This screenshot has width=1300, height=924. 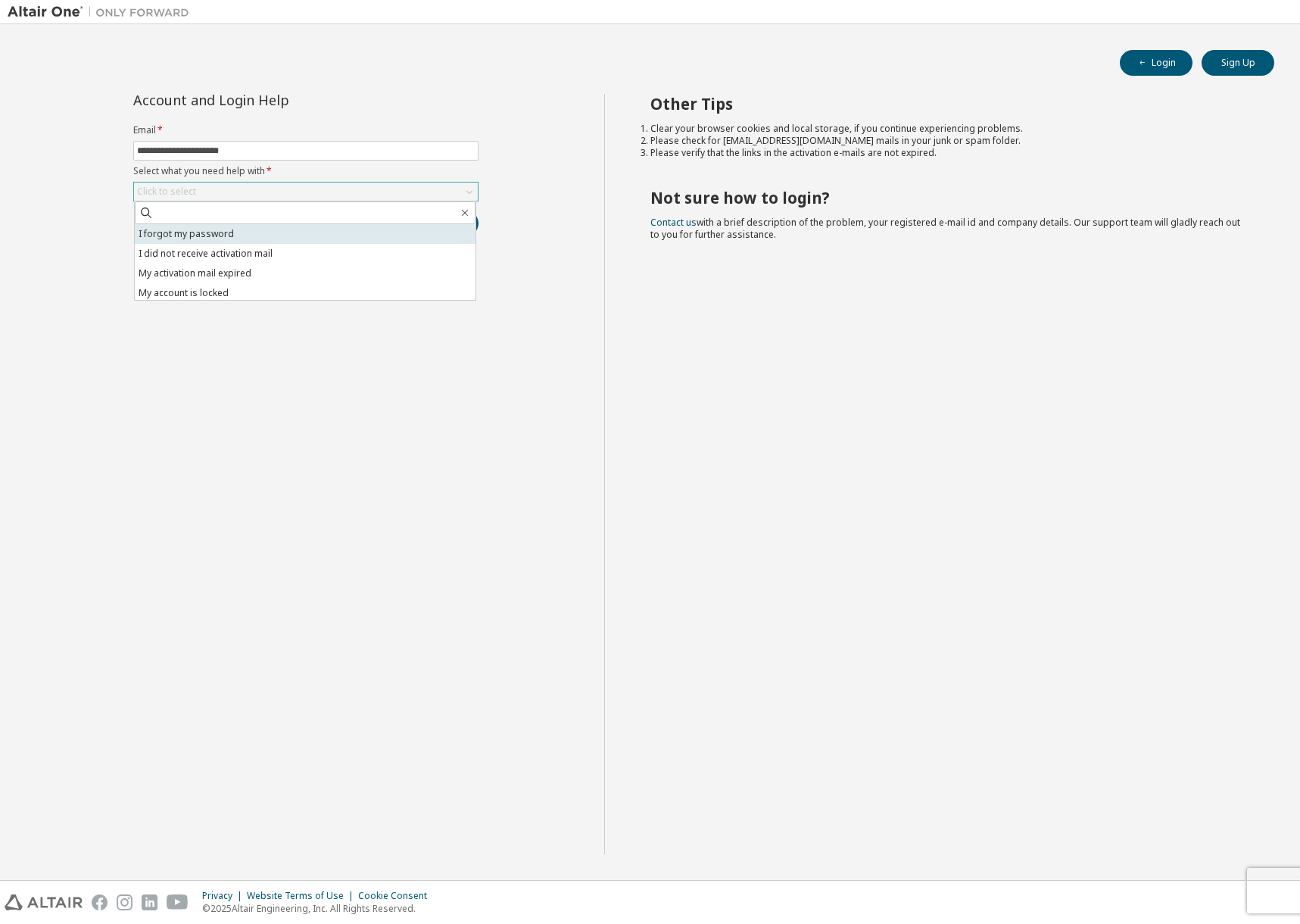 What do you see at coordinates (1238, 63) in the screenshot?
I see `button: Sign Up` at bounding box center [1238, 63].